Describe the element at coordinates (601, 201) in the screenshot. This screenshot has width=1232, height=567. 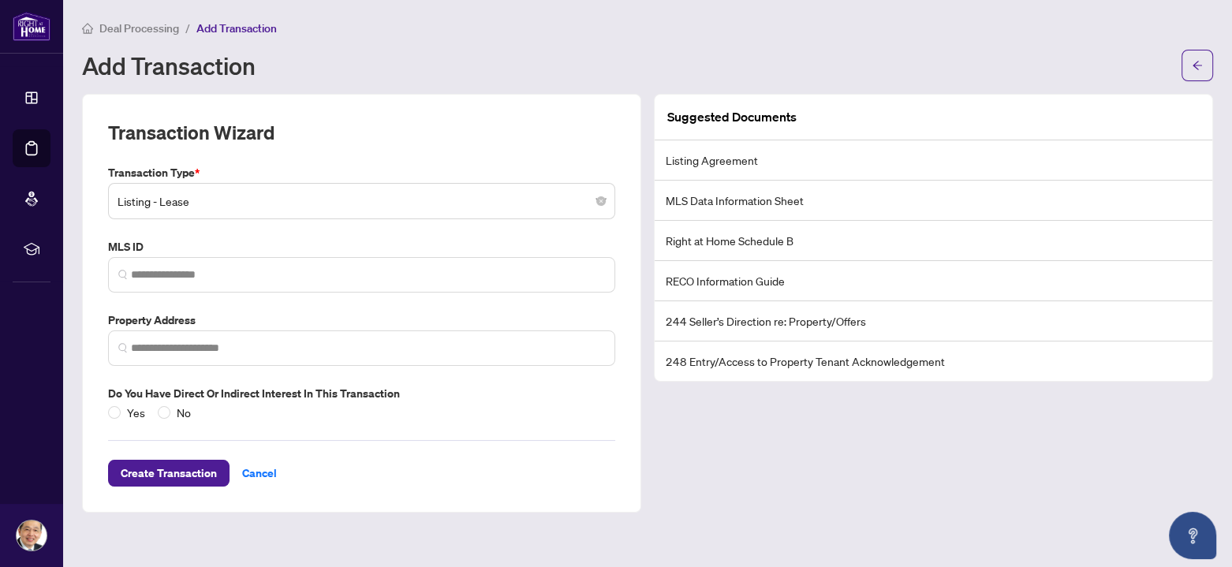
I see `span: close-circle` at that location.